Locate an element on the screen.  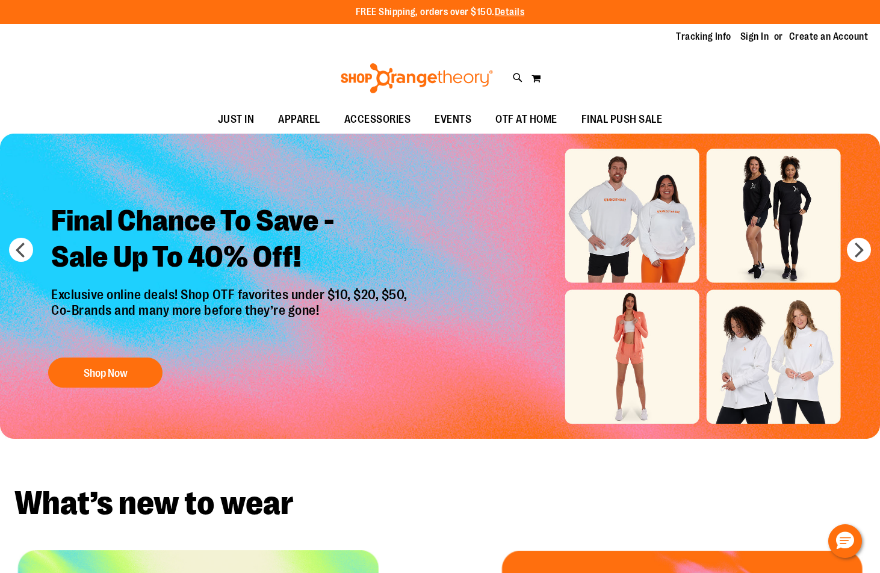
h2: Final Chance To Save - Sale Up To 40% Off! is located at coordinates (231, 240).